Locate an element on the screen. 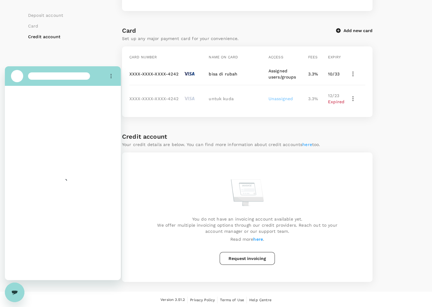 Image resolution: width=432 pixels, height=307 pixels. button: Options menu is located at coordinates (106, 10).